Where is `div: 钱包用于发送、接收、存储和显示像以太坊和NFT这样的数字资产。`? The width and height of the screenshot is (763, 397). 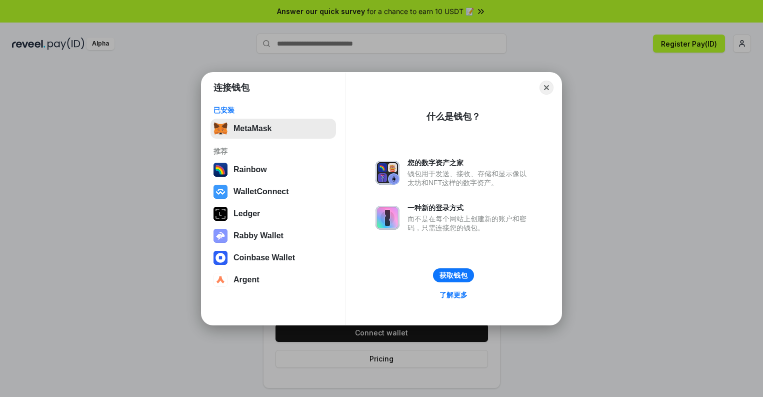 div: 钱包用于发送、接收、存储和显示像以太坊和NFT这样的数字资产。 is located at coordinates (470, 178).